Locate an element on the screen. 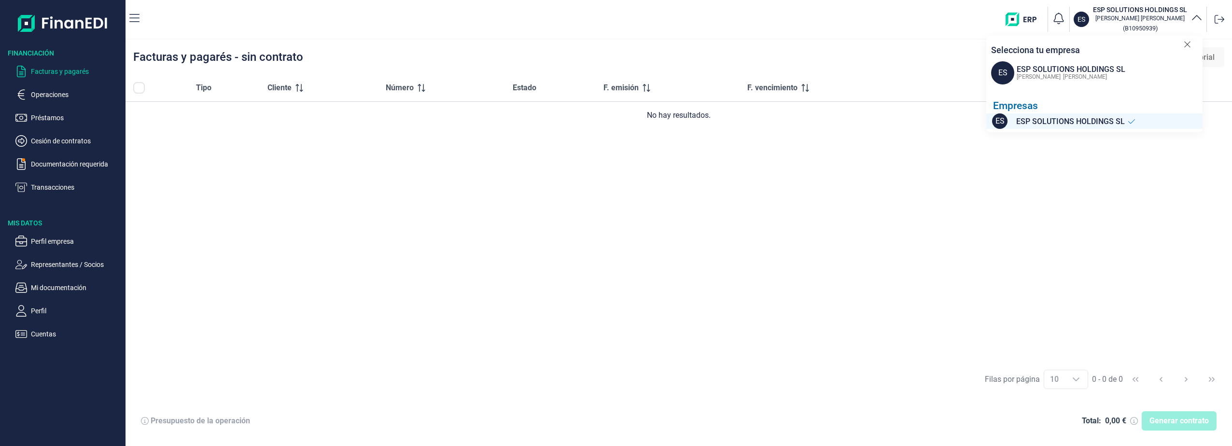 This screenshot has width=1232, height=446. h3: ESP SOLUTIONS HOLDINGS SL is located at coordinates (1140, 10).